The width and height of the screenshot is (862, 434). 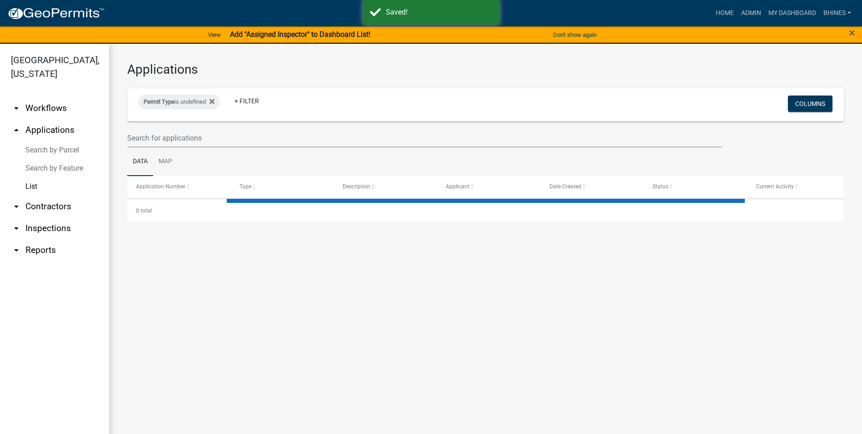 What do you see at coordinates (852, 33) in the screenshot?
I see `button: Close` at bounding box center [852, 33].